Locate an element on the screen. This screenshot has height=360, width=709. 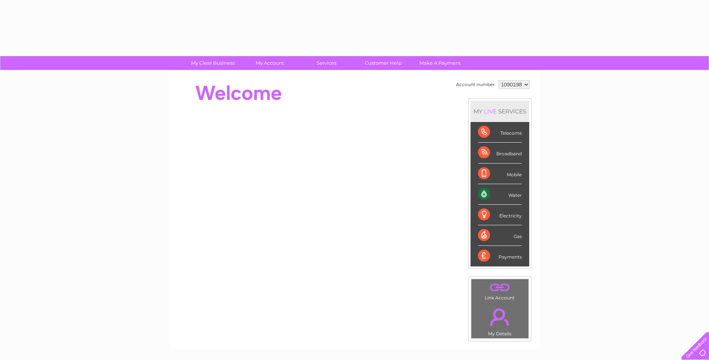
div: Payments is located at coordinates (500, 256).